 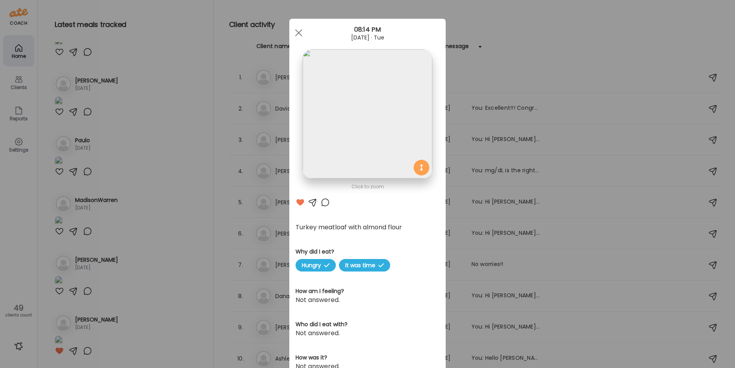 What do you see at coordinates (367, 358) in the screenshot?
I see `h3: How was it?` at bounding box center [367, 358].